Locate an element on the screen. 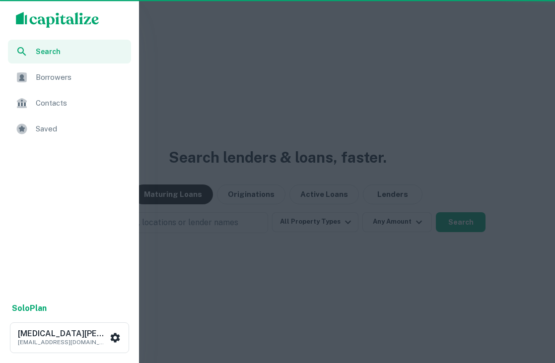 This screenshot has width=555, height=363. div: Saved is located at coordinates (69, 129).